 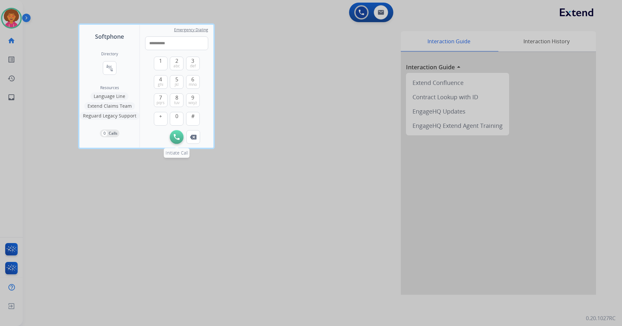 I want to click on p: Calls, so click(x=113, y=133).